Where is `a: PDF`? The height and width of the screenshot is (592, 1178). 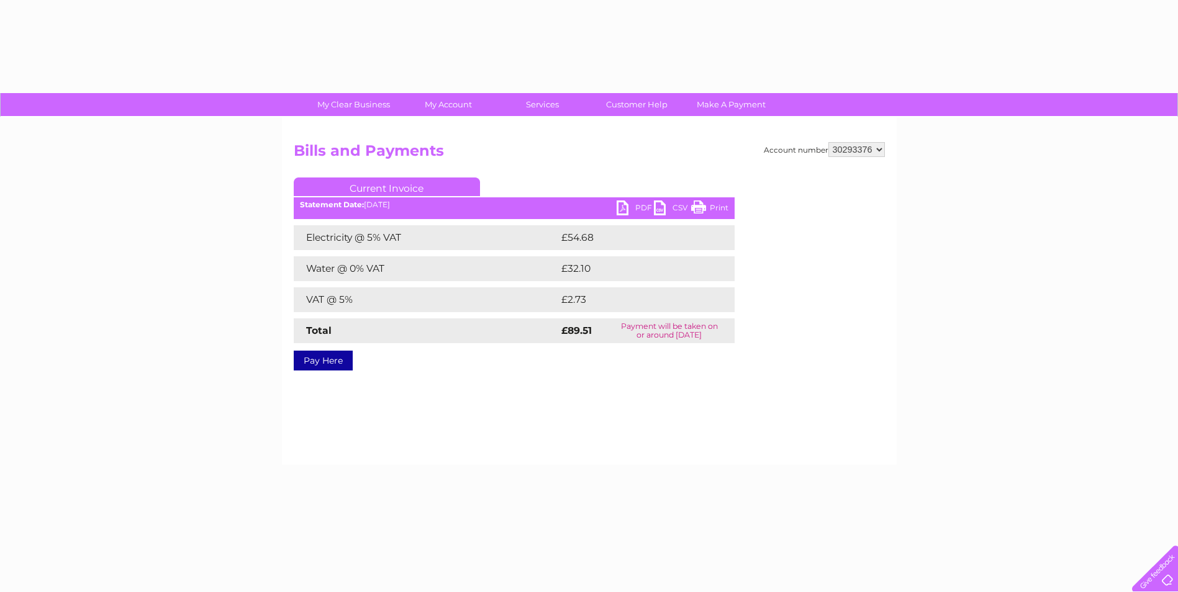 a: PDF is located at coordinates (635, 209).